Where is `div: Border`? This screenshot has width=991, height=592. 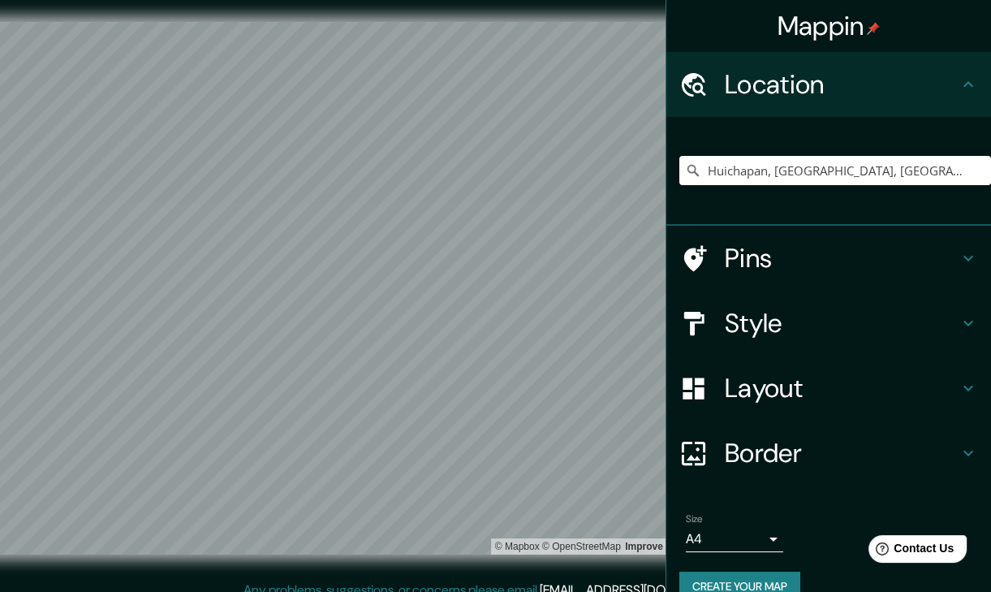
div: Border is located at coordinates (829, 453).